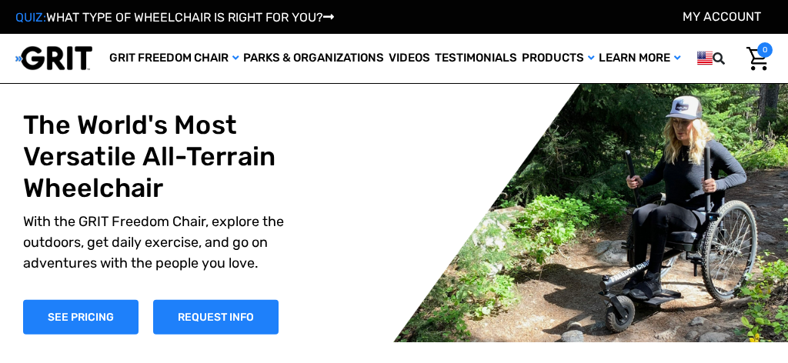 This screenshot has width=788, height=363. Describe the element at coordinates (476, 58) in the screenshot. I see `a: Testimonials` at that location.